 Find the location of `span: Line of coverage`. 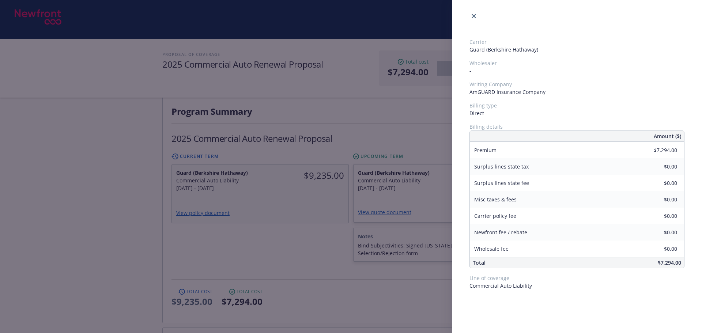

span: Line of coverage is located at coordinates (577, 278).